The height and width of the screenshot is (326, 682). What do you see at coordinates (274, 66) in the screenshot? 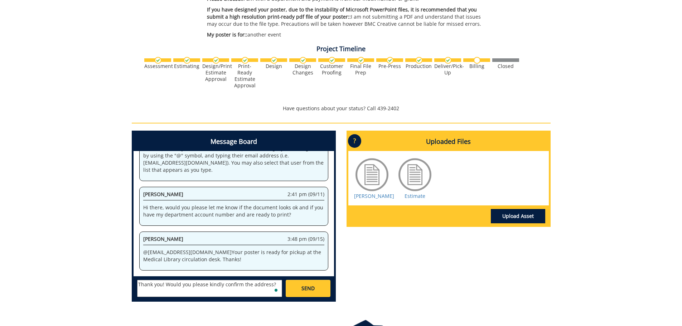
I see `div: Design` at bounding box center [274, 66].